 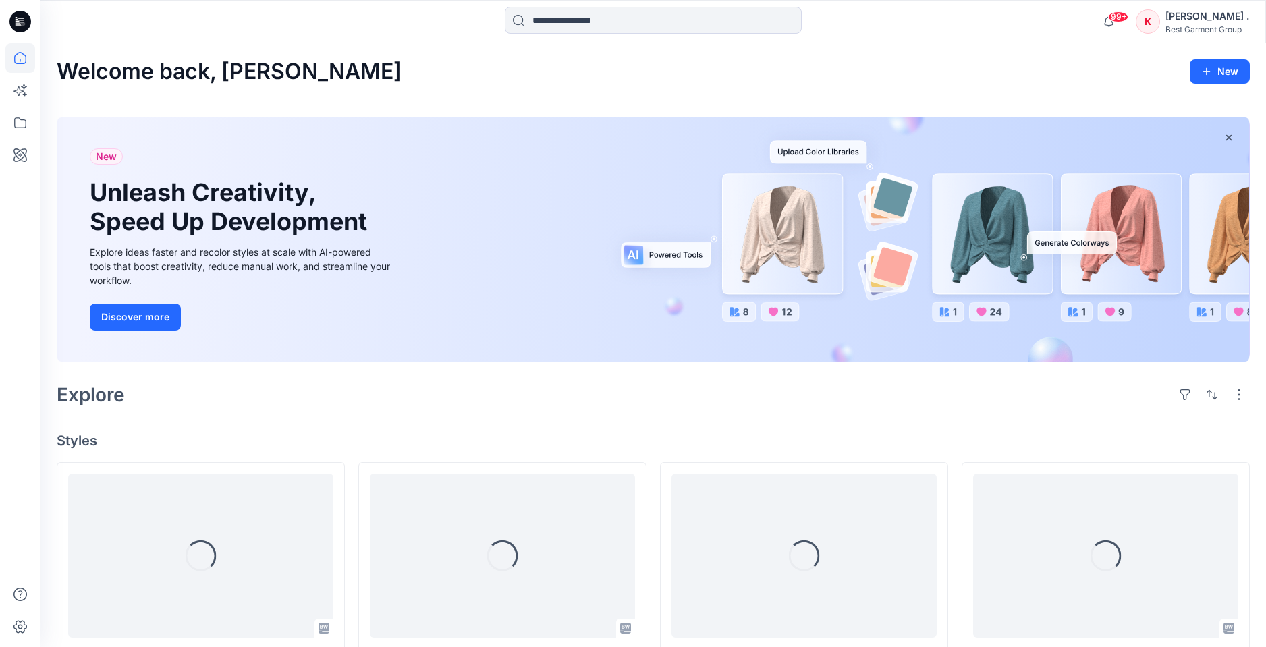 I want to click on span: New, so click(x=106, y=157).